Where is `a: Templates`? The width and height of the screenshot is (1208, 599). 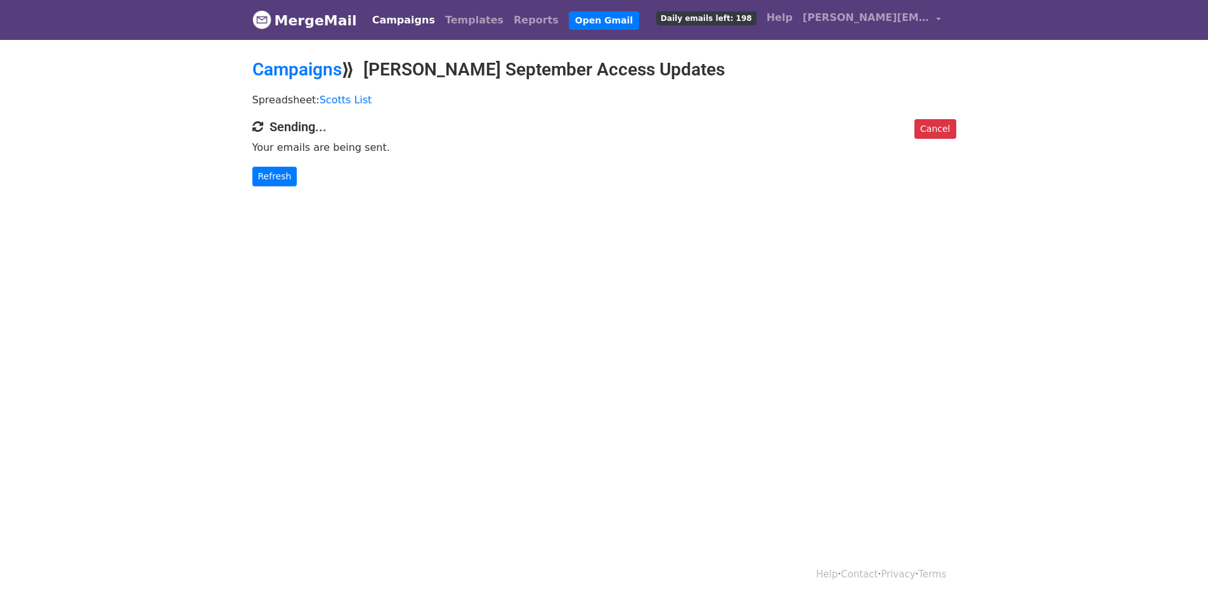 a: Templates is located at coordinates (474, 20).